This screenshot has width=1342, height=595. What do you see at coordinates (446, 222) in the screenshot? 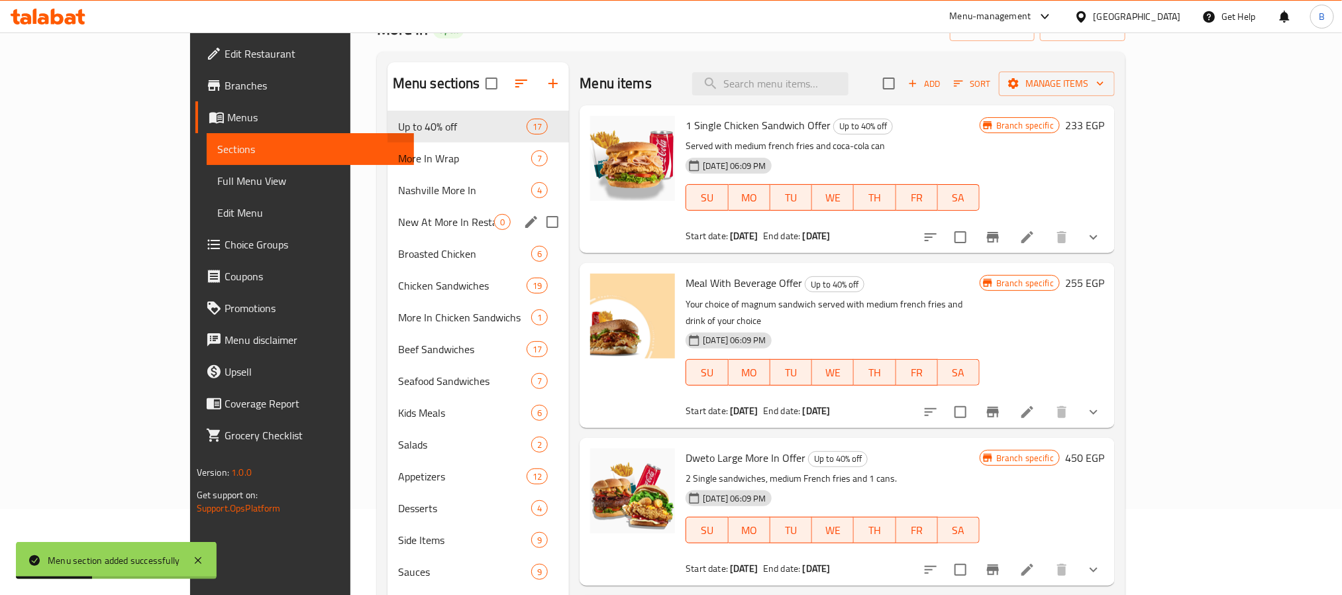
I see `span: New At More In Restaurants` at bounding box center [446, 222].